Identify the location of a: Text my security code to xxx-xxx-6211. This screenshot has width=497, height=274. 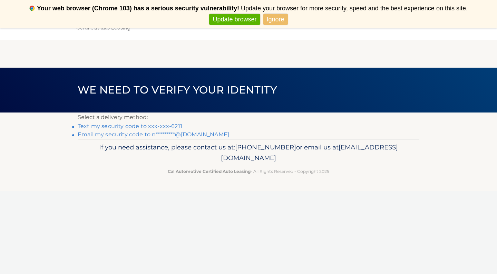
(130, 126).